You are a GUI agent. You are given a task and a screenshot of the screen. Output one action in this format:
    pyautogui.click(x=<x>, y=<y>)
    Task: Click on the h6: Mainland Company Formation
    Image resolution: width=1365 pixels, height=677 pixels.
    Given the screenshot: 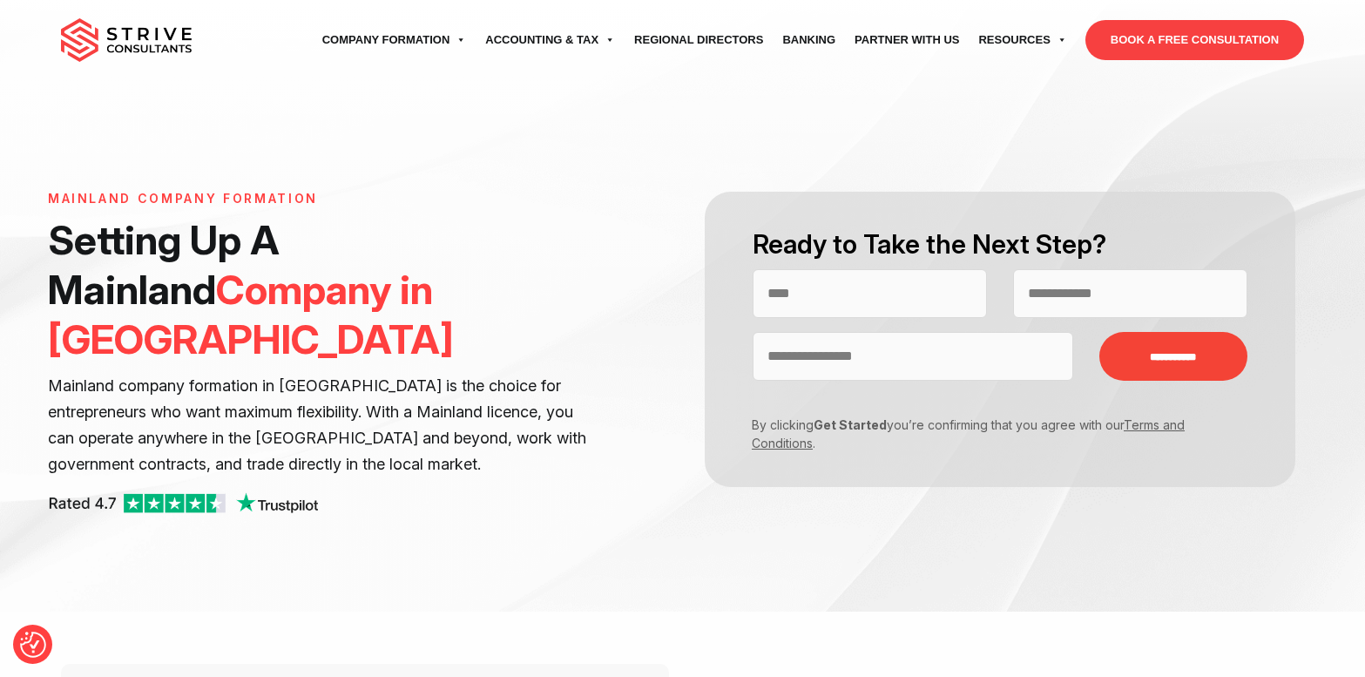 What is the action you would take?
    pyautogui.click(x=320, y=199)
    